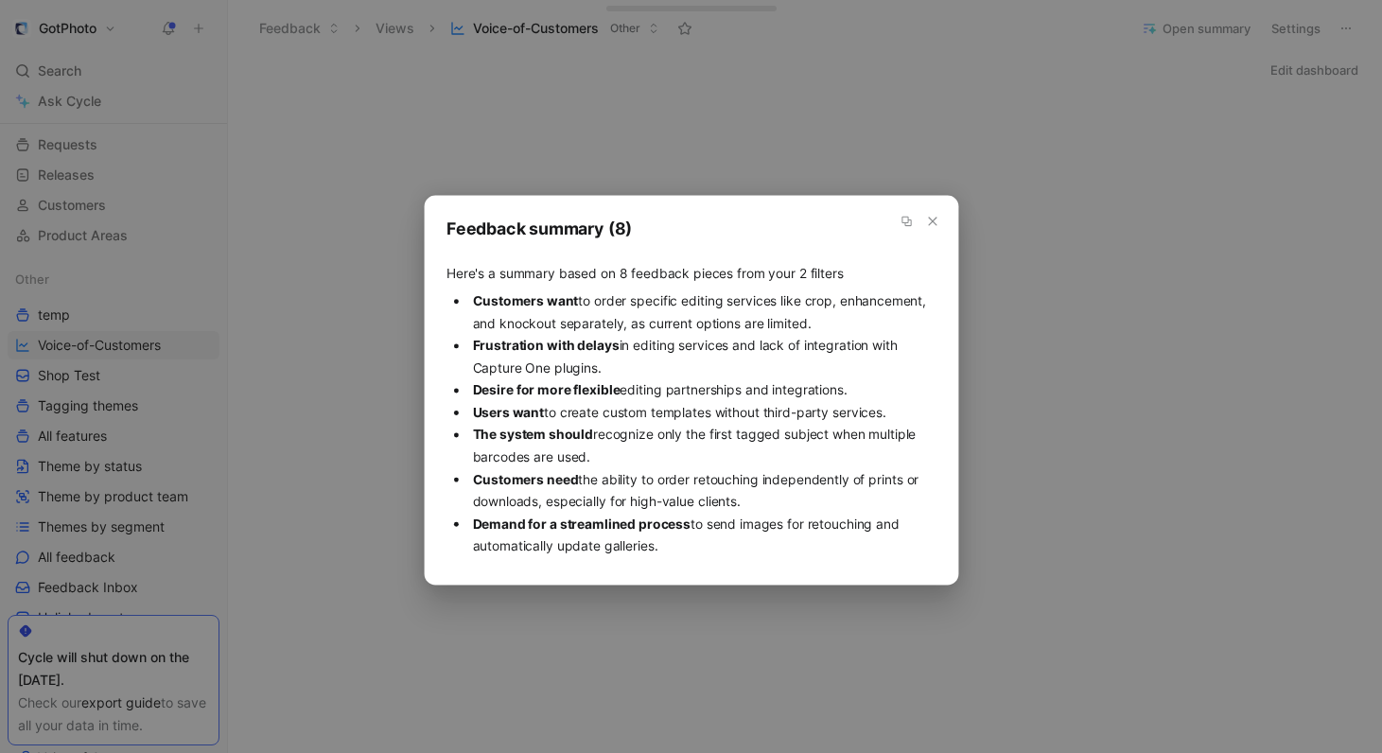  What do you see at coordinates (692, 390) in the screenshot?
I see `div: Here's a summary based on 8 feedback pieces from your 2 filters` at bounding box center [692, 390].